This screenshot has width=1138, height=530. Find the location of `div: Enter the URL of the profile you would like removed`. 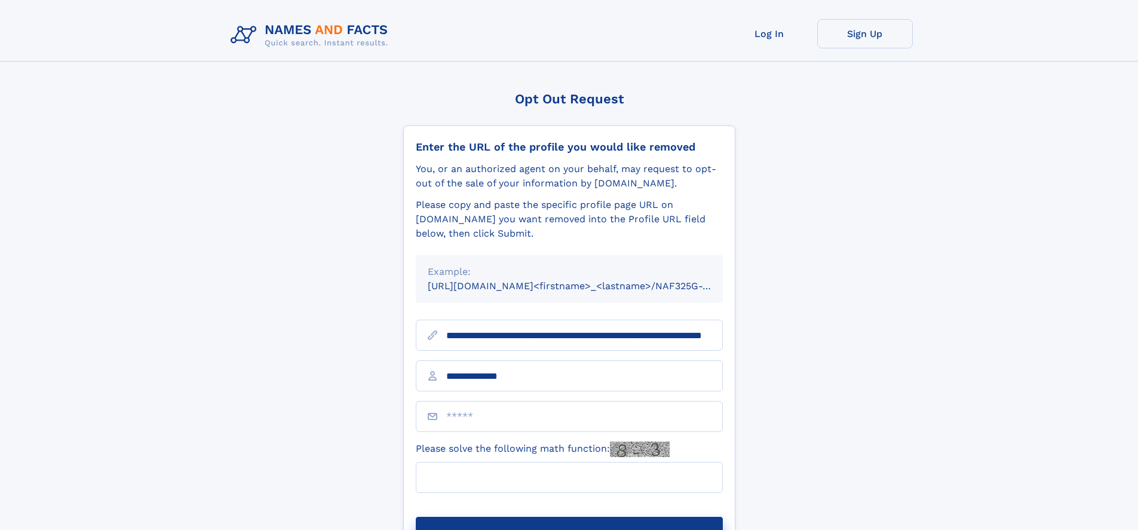

div: Enter the URL of the profile you would like removed is located at coordinates (569, 147).